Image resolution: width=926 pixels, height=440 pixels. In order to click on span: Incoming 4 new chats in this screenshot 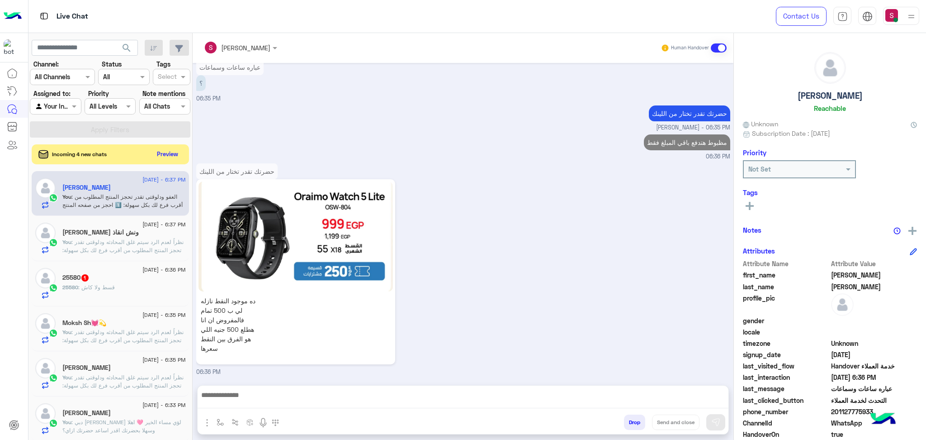, I will do `click(79, 154)`.